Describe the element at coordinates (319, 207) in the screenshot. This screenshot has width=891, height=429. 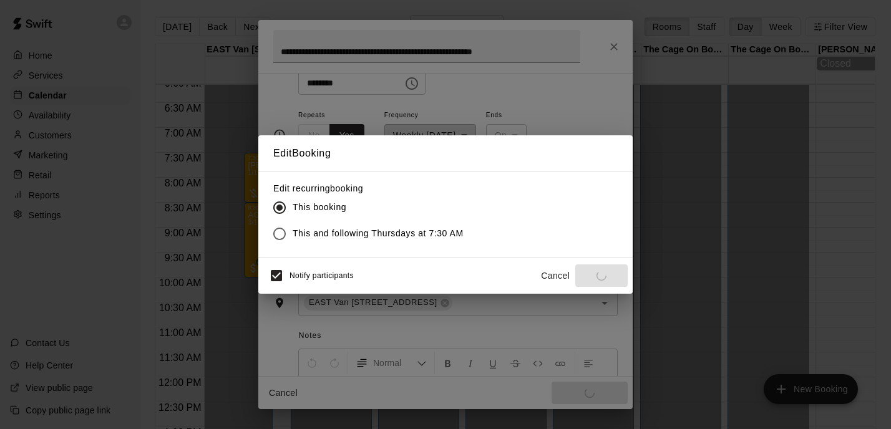
I see `span: This booking` at that location.